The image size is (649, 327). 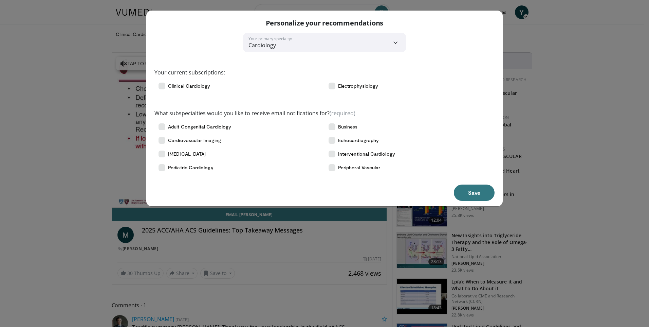 I want to click on span: Clinical Cardiology, so click(x=189, y=86).